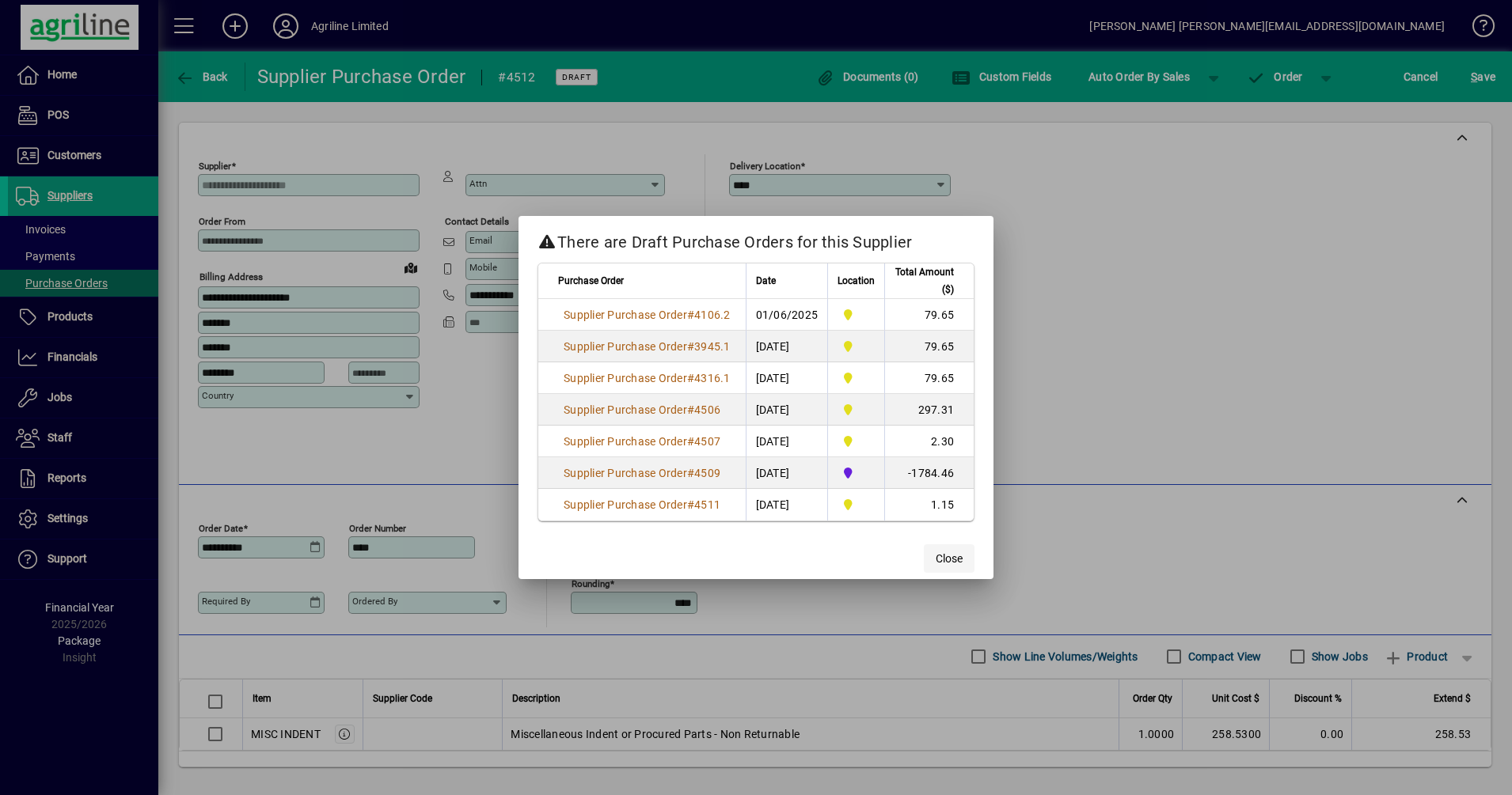 Image resolution: width=1512 pixels, height=795 pixels. Describe the element at coordinates (713, 315) in the screenshot. I see `span: 4106.2` at that location.